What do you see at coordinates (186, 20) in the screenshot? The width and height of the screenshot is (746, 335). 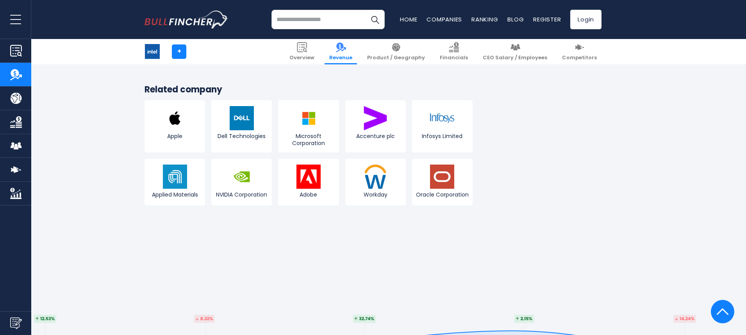 I see `a: Go to homepage` at bounding box center [186, 20].